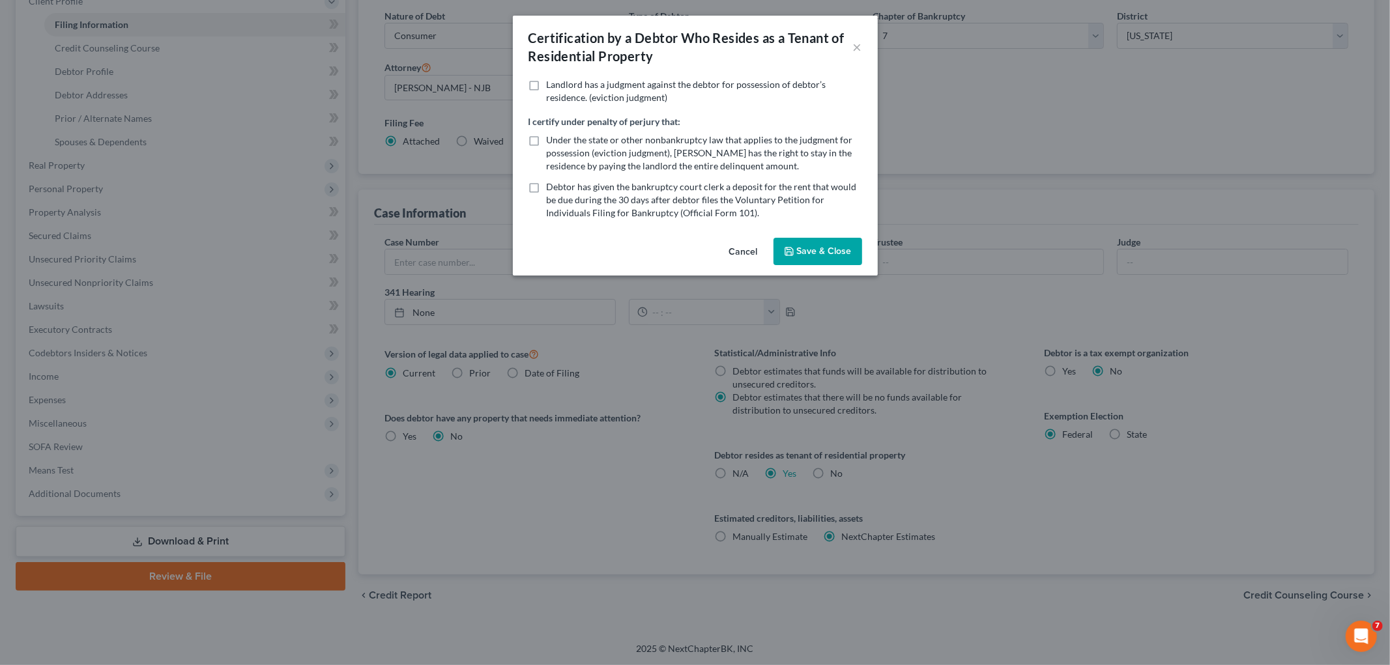 The width and height of the screenshot is (1390, 665). I want to click on button: Save & Close, so click(818, 252).